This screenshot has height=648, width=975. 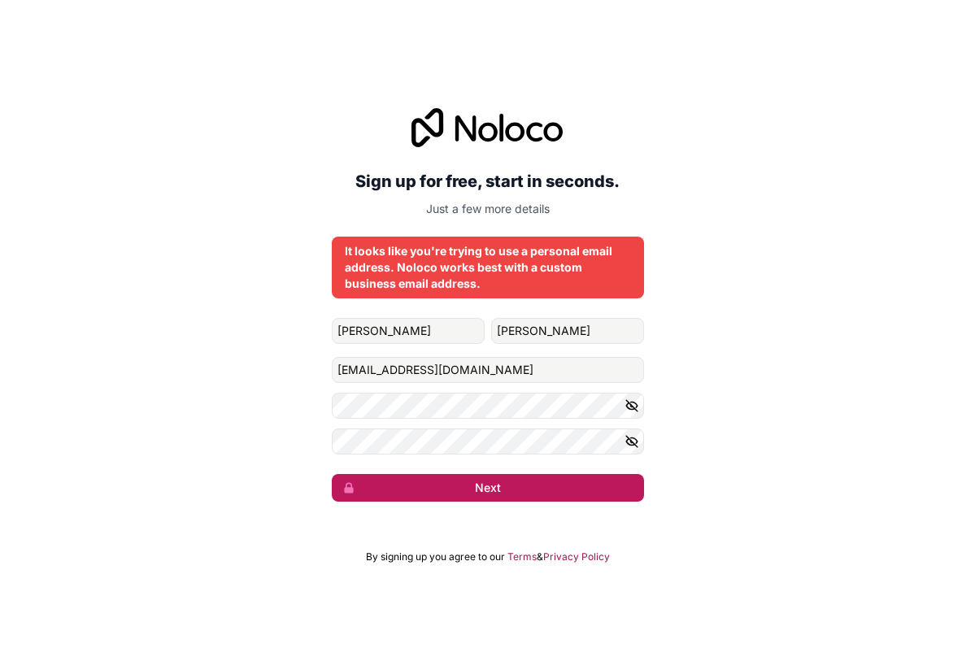 I want to click on div: It looks like you're trying to use a personal email address. Noloco works best with a custom busi..., so click(x=488, y=268).